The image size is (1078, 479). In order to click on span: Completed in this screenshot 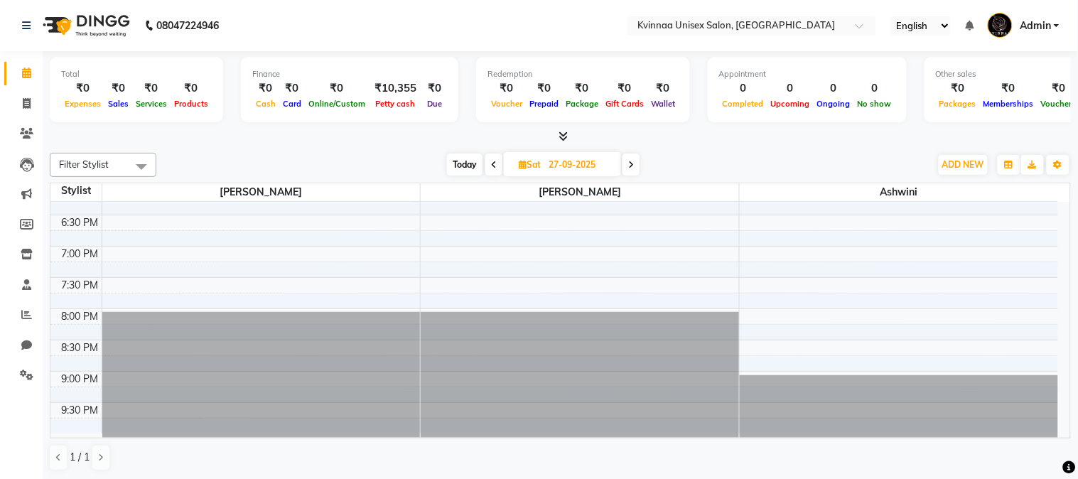, I will do `click(743, 104)`.